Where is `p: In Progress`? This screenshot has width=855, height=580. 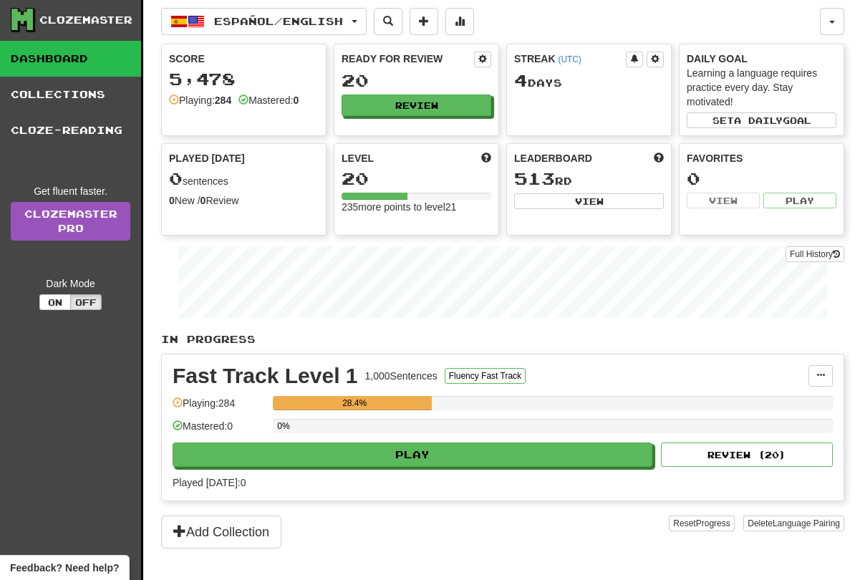
p: In Progress is located at coordinates (503, 339).